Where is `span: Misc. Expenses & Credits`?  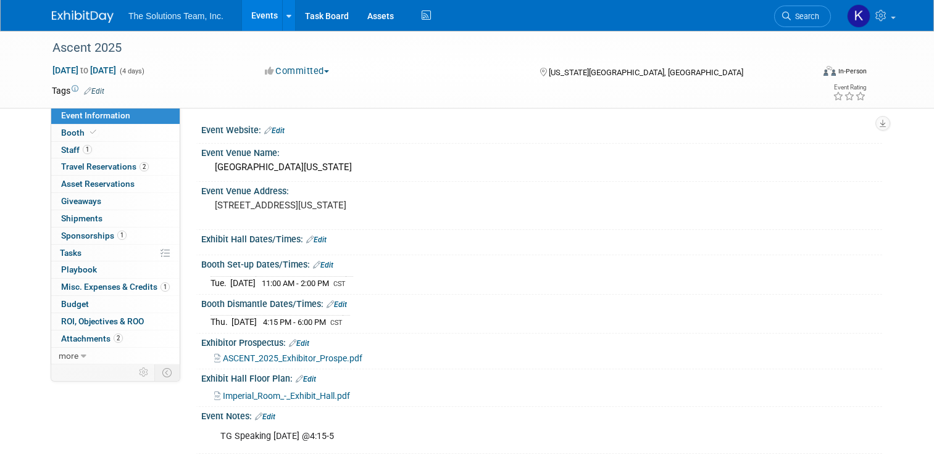
span: Misc. Expenses & Credits is located at coordinates (115, 287).